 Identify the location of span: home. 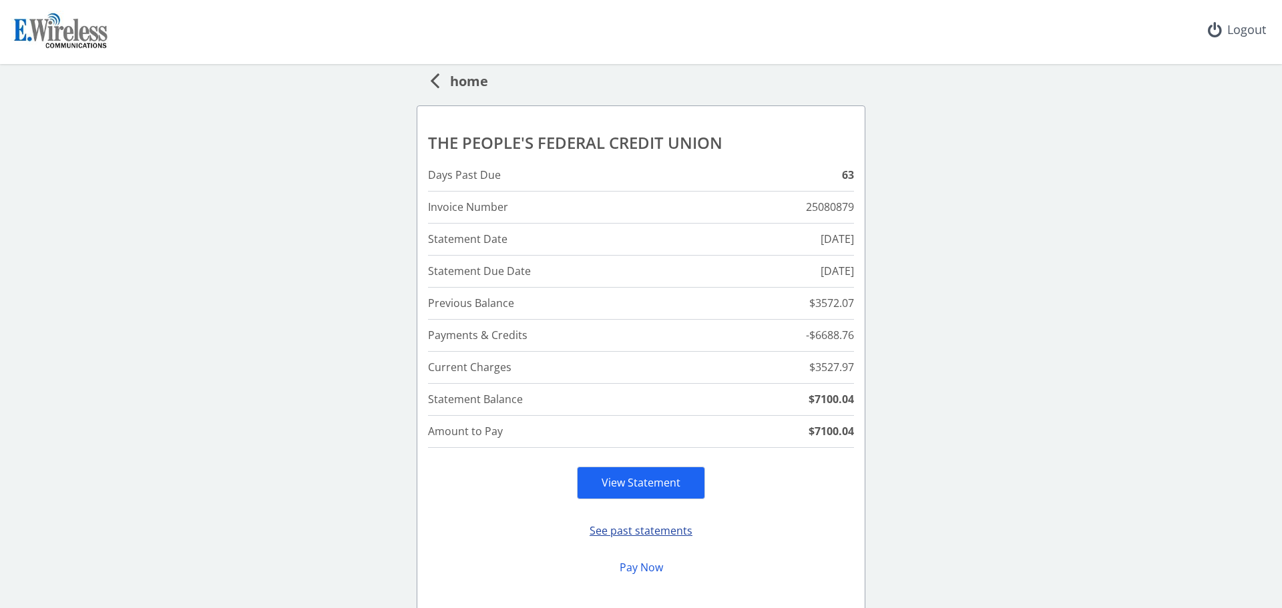
(463, 79).